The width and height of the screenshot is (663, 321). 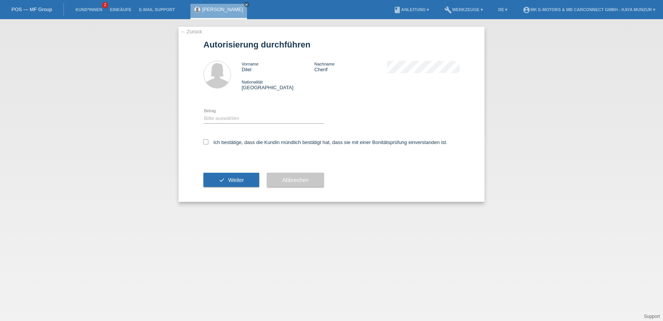 What do you see at coordinates (247, 5) in the screenshot?
I see `i: close` at bounding box center [247, 5].